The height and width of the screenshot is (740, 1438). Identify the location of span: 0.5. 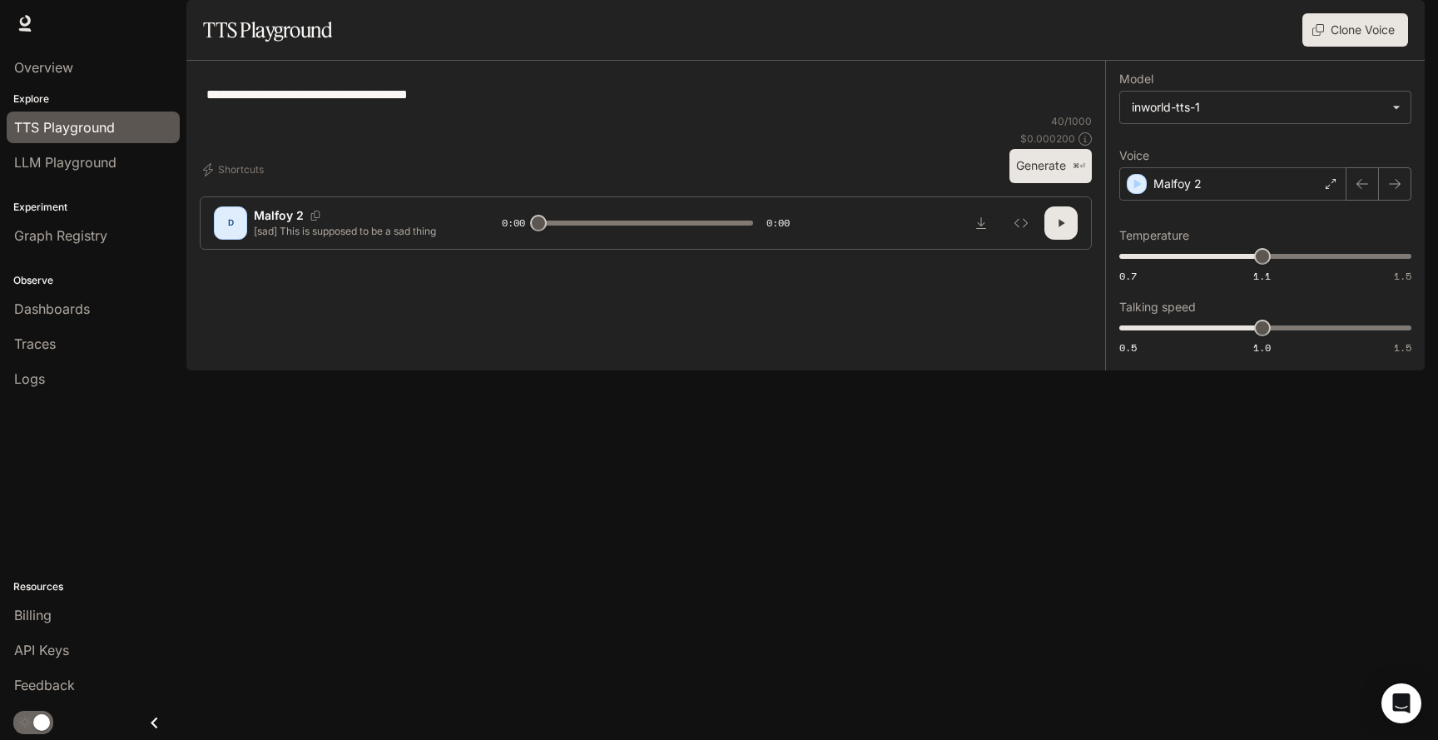
(1127, 347).